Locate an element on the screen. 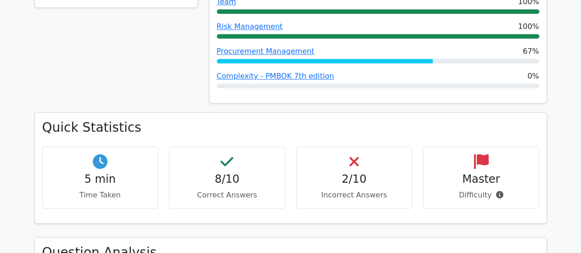 The width and height of the screenshot is (581, 253). a: Procurement Management is located at coordinates (266, 51).